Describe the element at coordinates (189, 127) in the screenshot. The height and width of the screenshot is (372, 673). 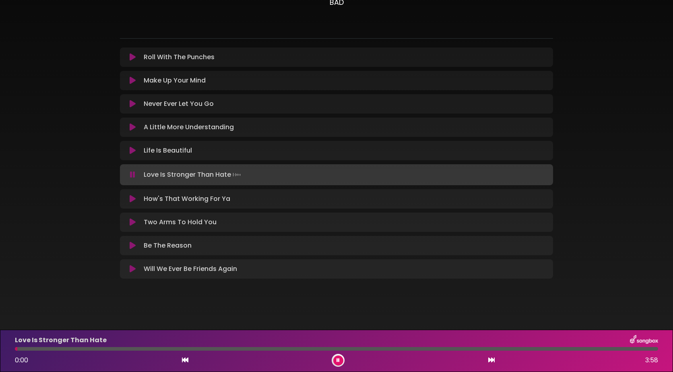
I see `p: A Little More Understanding` at that location.